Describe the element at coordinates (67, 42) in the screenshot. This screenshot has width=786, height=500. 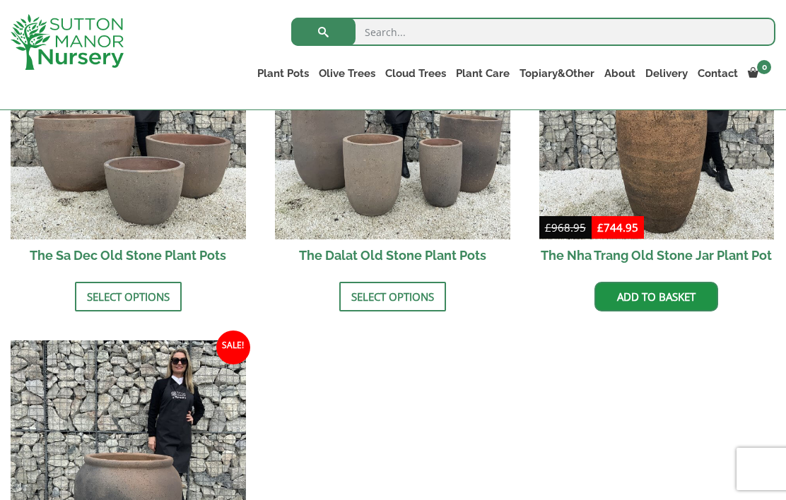
I see `img: logo` at that location.